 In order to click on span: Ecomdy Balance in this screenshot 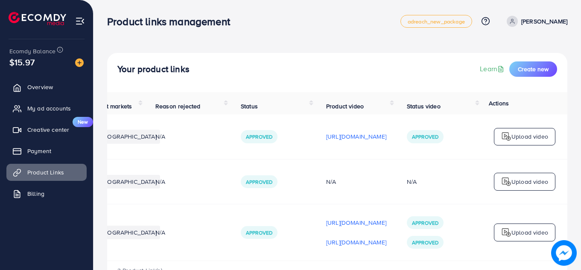, I will do `click(32, 51)`.